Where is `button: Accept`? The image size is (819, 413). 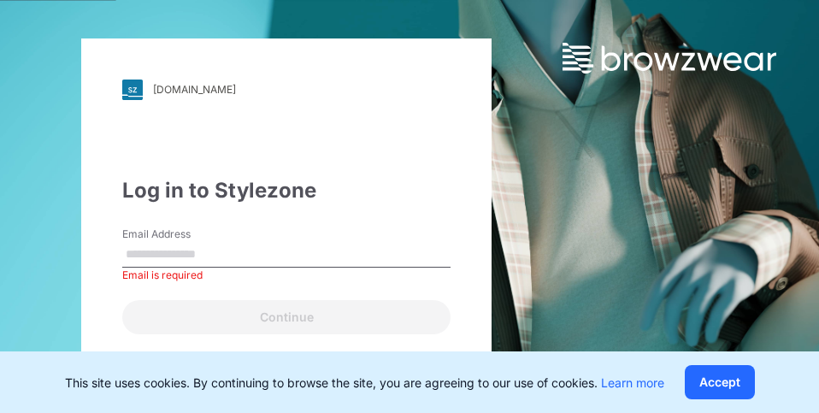 button: Accept is located at coordinates (720, 382).